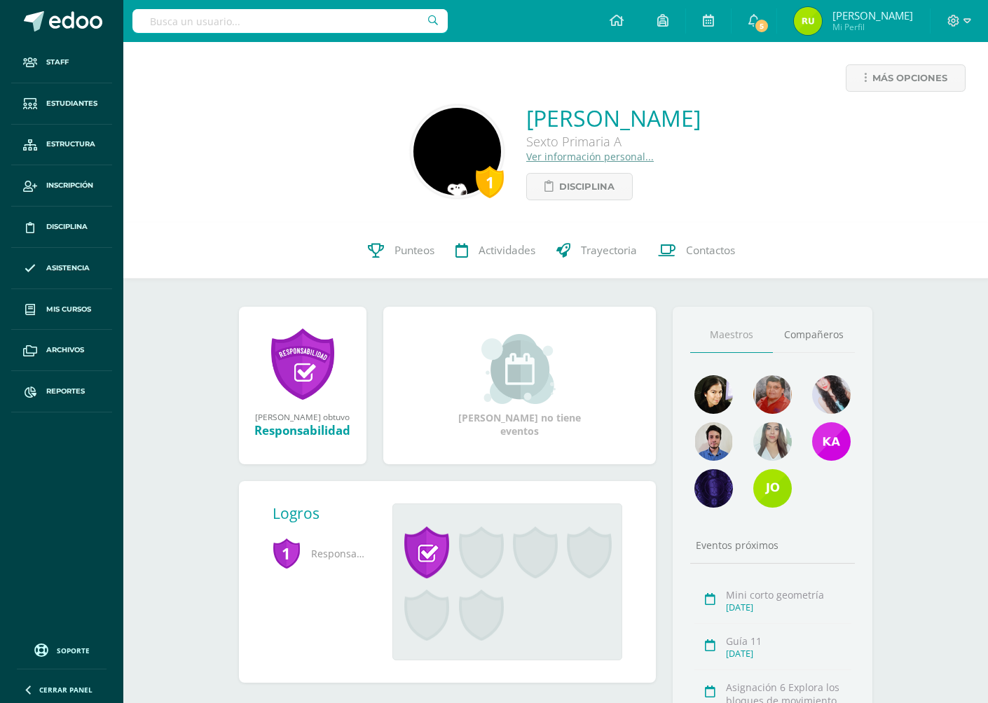 This screenshot has width=988, height=703. What do you see at coordinates (327, 513) in the screenshot?
I see `div: Logros` at bounding box center [327, 513].